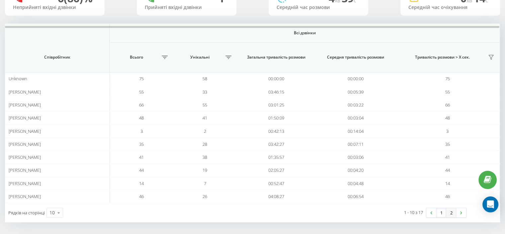 The height and width of the screenshot is (234, 505). I want to click on a: 2, so click(451, 212).